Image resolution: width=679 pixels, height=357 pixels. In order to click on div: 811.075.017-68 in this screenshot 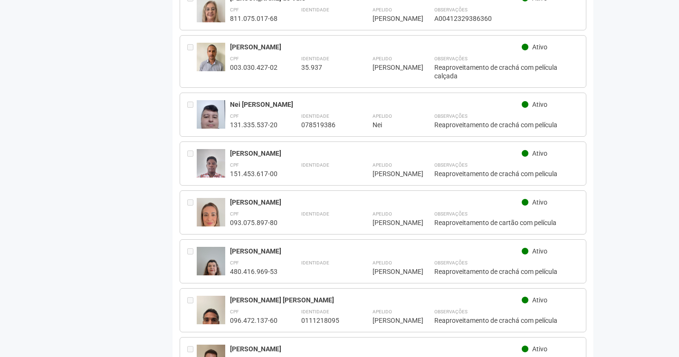, I will do `click(254, 19)`.